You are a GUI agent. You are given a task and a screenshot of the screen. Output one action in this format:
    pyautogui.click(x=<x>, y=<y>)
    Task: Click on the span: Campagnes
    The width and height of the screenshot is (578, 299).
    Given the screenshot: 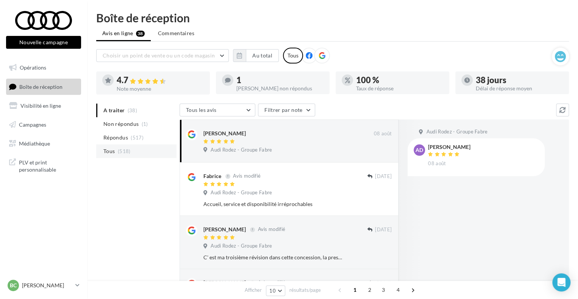 What is the action you would take?
    pyautogui.click(x=33, y=125)
    